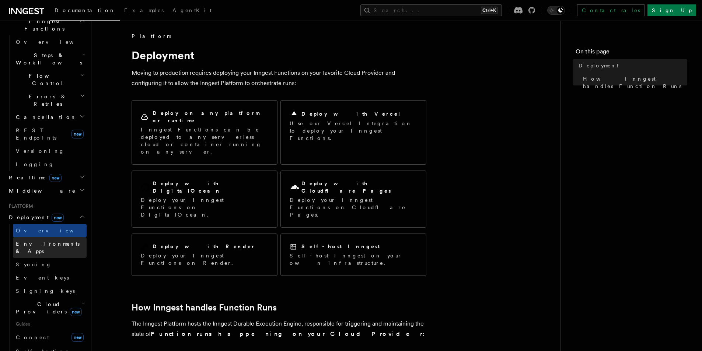 The height and width of the screenshot is (351, 702). I want to click on p: Inngest Functions can be deployed to any serverless cloud or container running on any server., so click(205, 141).